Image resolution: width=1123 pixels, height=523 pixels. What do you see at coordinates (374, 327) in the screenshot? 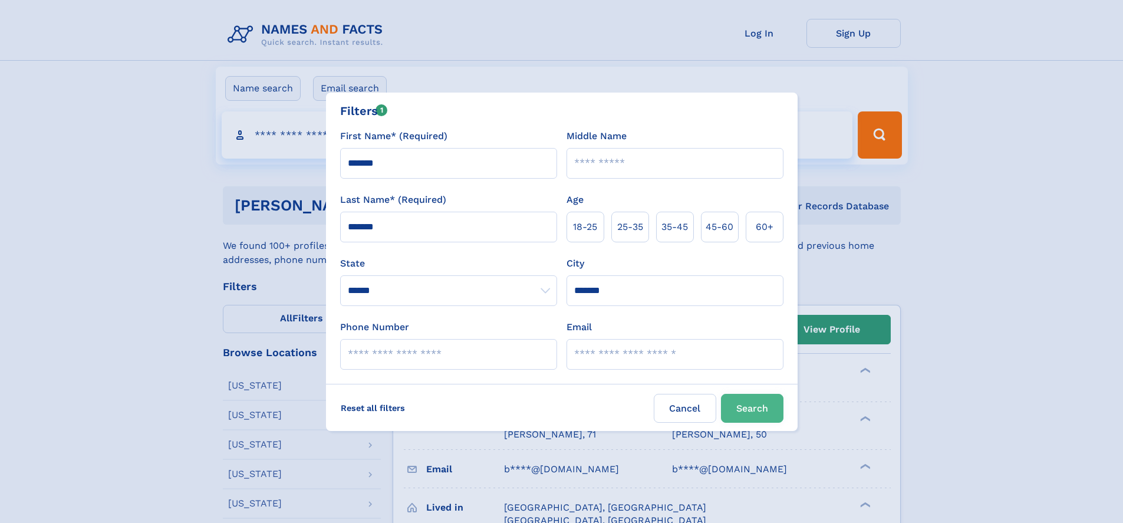
I see `label: Phone Number` at bounding box center [374, 327].